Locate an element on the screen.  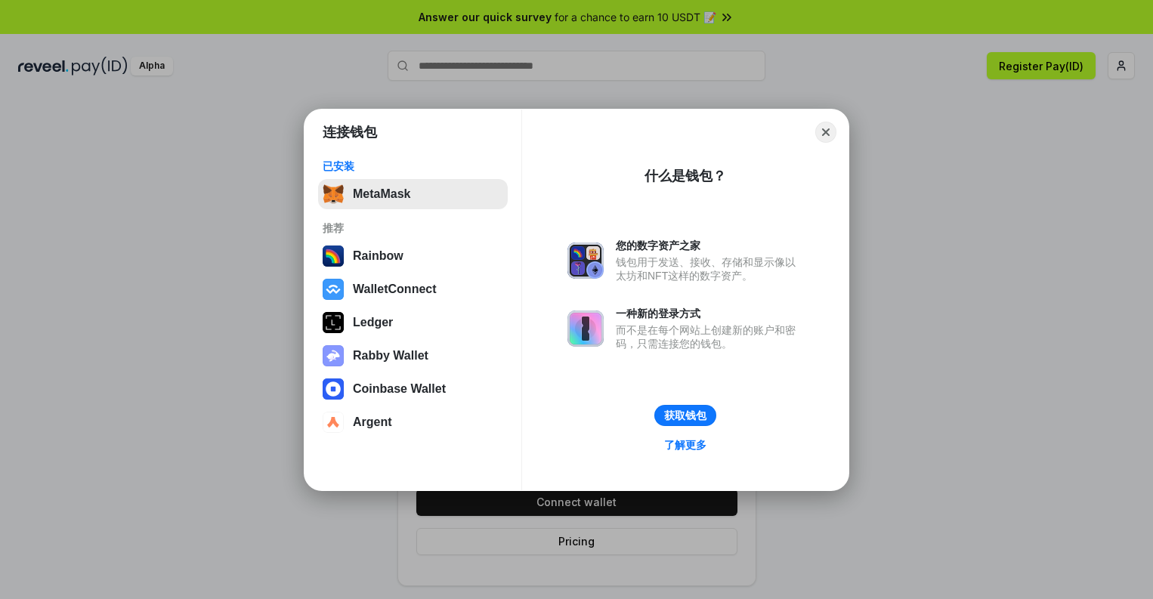
button: MetaMask is located at coordinates (413, 194).